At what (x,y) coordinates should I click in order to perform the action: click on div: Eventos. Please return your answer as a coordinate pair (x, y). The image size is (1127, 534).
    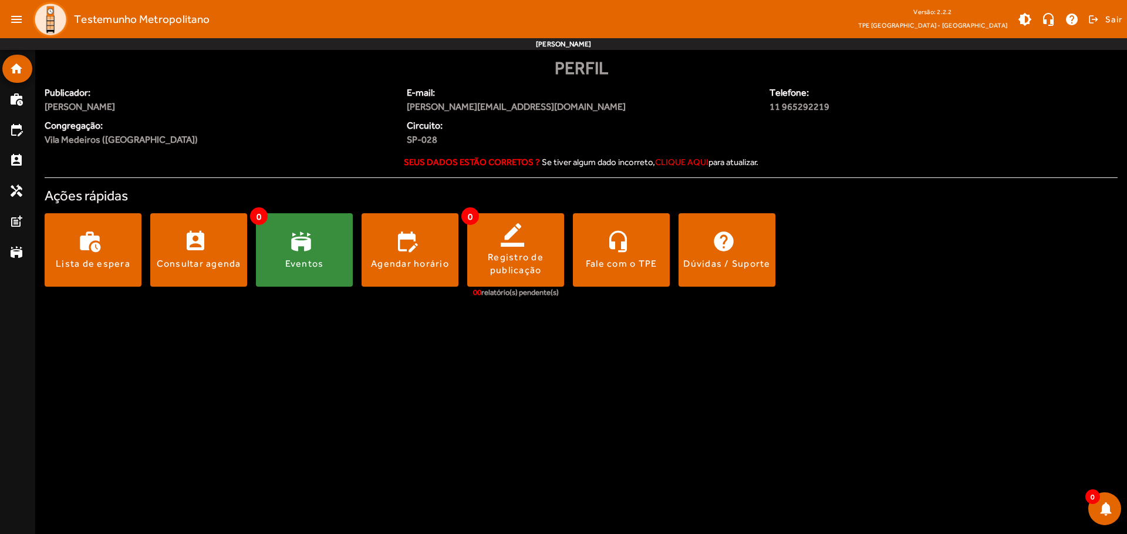
    Looking at the image, I should click on (305, 264).